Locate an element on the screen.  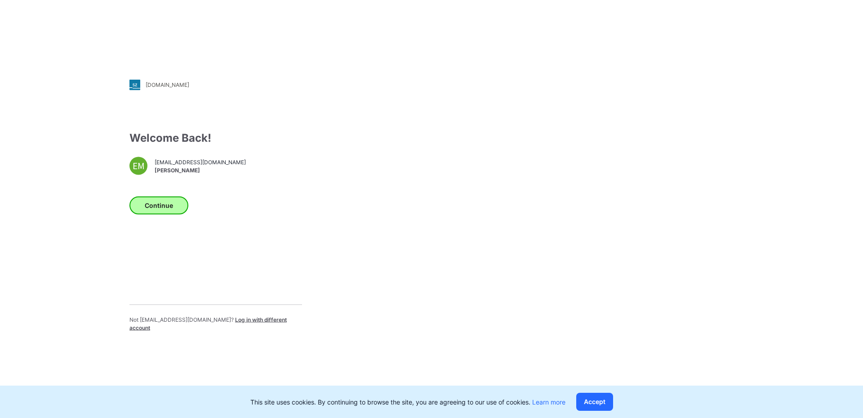
img: stylezone-logo.562084cfcfab977791bfbf7441f1a819.svg is located at coordinates (135, 85).